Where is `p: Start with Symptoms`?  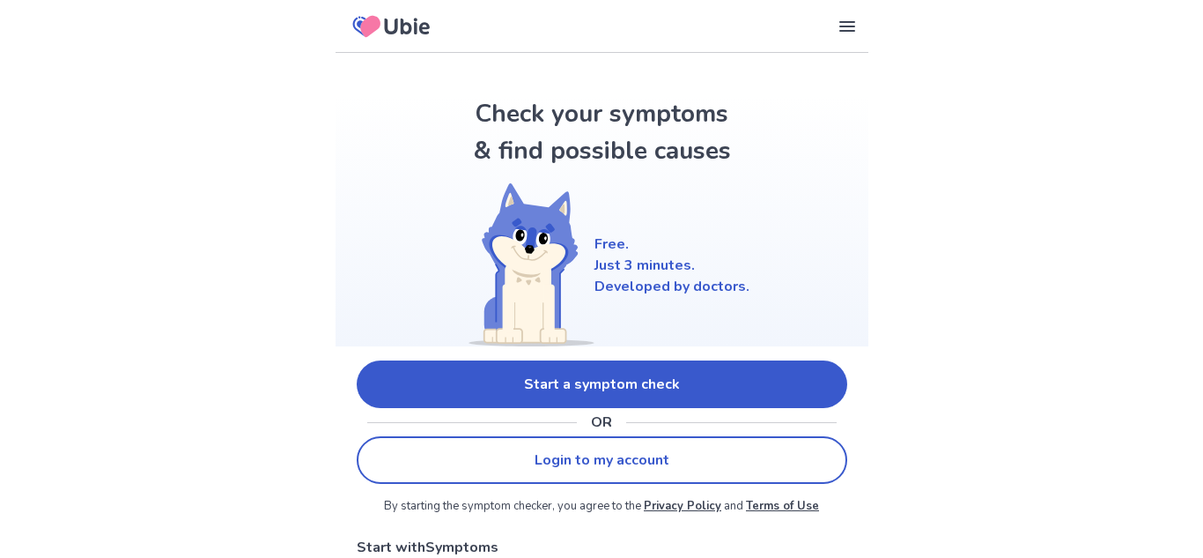 p: Start with Symptoms is located at coordinates (602, 547).